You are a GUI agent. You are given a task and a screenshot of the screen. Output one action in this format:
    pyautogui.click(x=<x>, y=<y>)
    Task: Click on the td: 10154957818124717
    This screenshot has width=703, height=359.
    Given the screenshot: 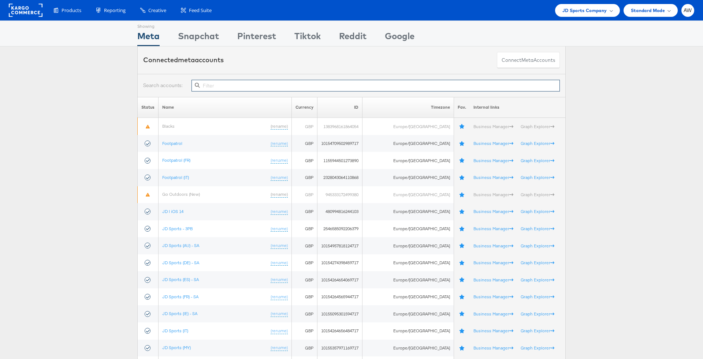 What is the action you would take?
    pyautogui.click(x=340, y=246)
    